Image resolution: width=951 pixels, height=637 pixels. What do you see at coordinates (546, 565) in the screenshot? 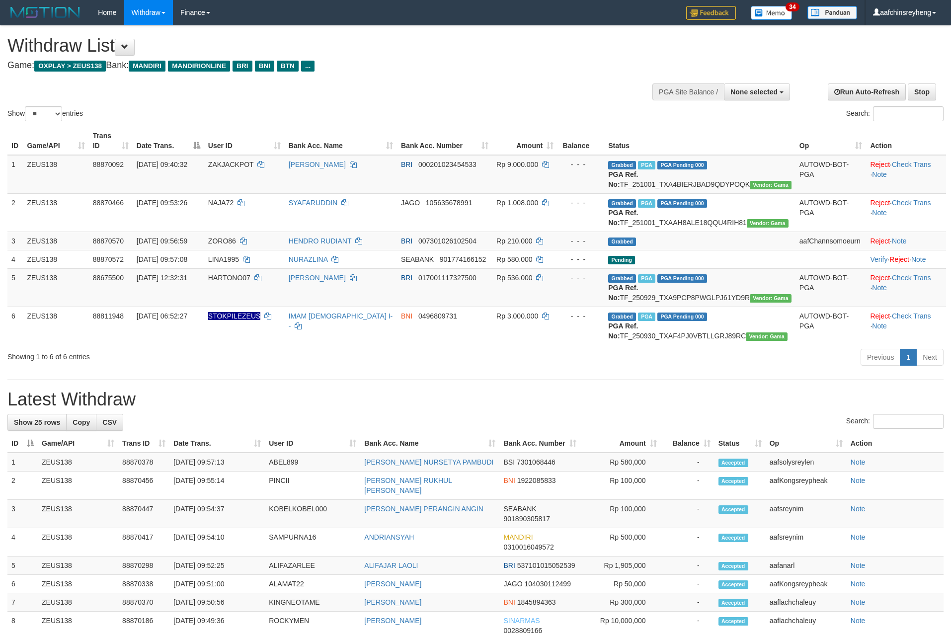
I see `span: Copy 537101015052539 to clipboard` at bounding box center [546, 565].